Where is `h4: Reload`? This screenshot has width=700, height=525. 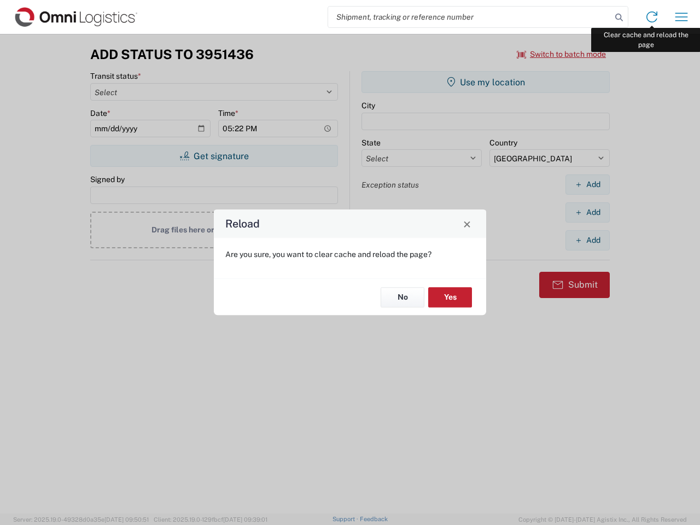
h4: Reload is located at coordinates (242, 224).